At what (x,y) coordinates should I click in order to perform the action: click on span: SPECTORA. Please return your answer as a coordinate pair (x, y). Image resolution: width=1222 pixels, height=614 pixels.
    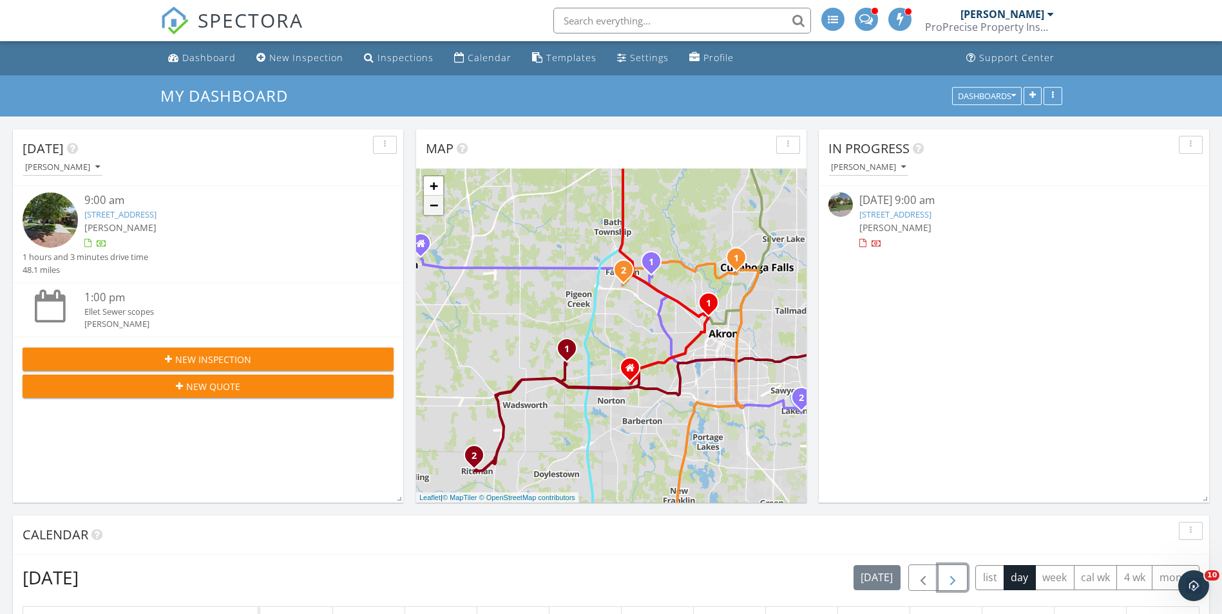
    Looking at the image, I should click on (250, 20).